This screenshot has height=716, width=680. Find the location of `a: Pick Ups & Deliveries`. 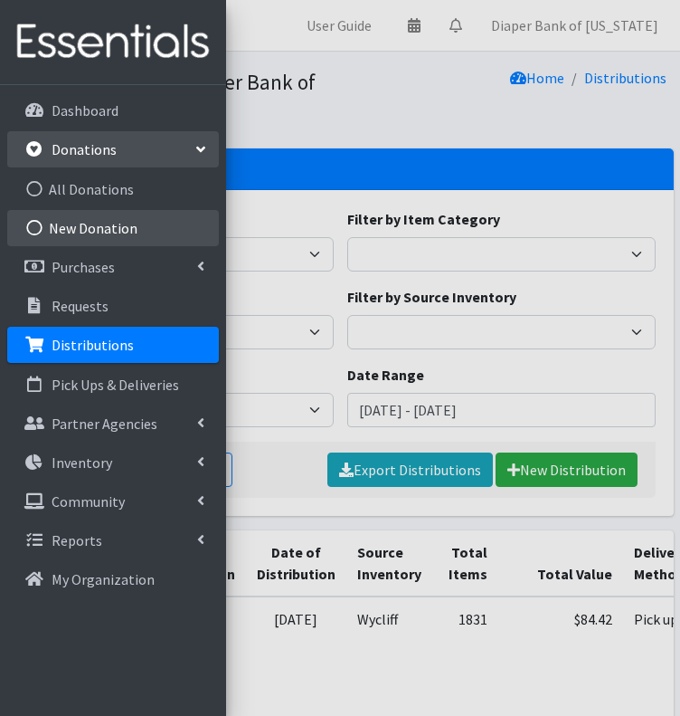

a: Pick Ups & Deliveries is located at coordinates (113, 385).